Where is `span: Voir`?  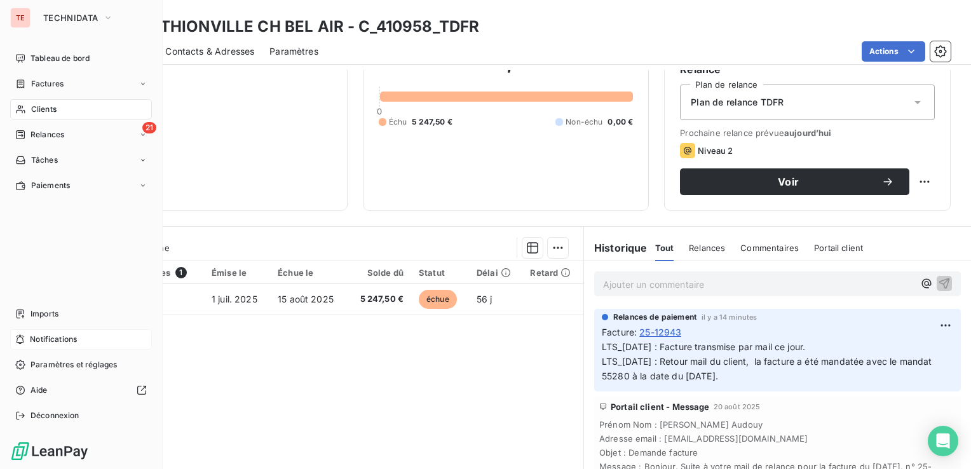
span: Voir is located at coordinates (788, 182).